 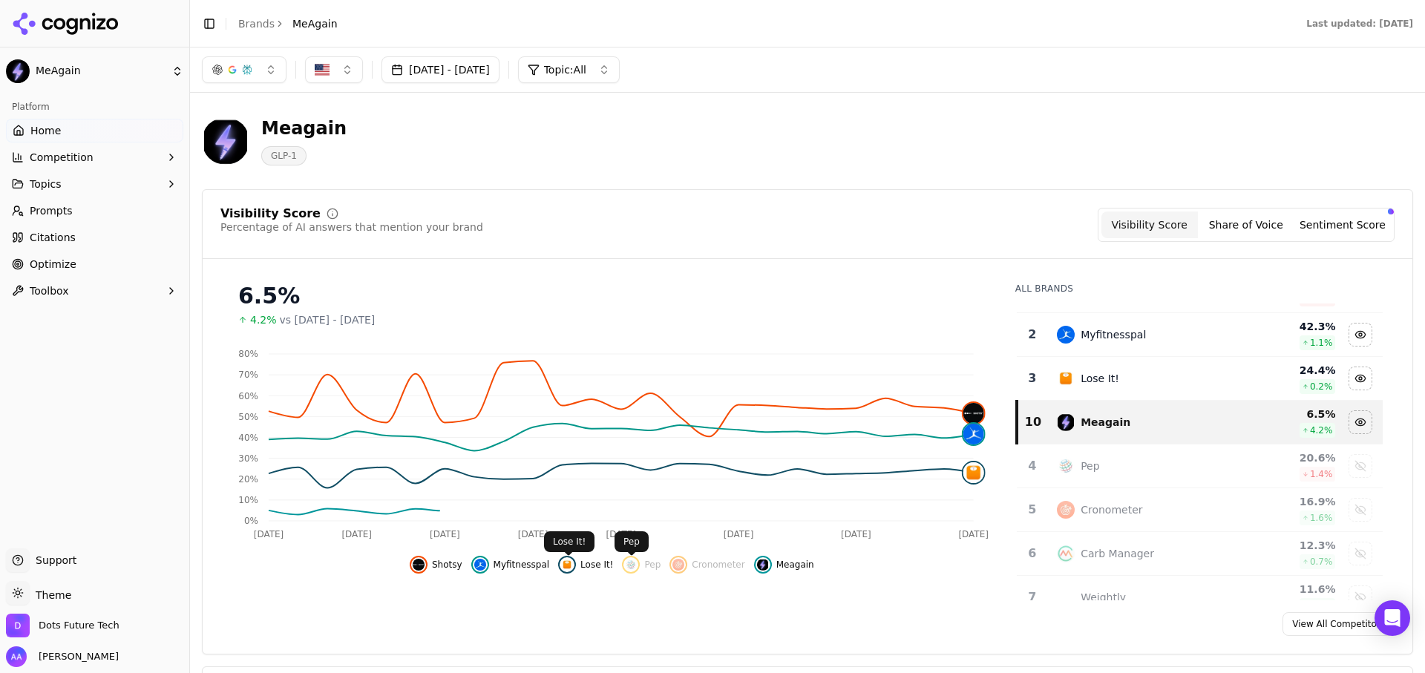 I want to click on div: Visibility Score, so click(x=270, y=214).